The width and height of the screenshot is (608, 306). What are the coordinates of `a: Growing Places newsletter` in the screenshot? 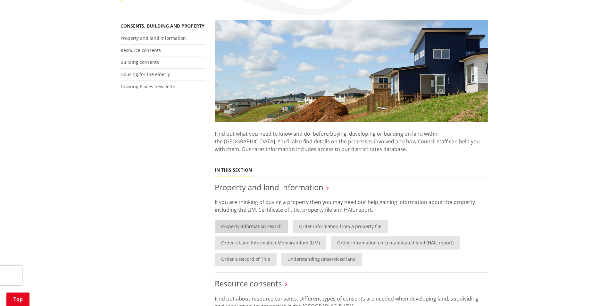 It's located at (149, 86).